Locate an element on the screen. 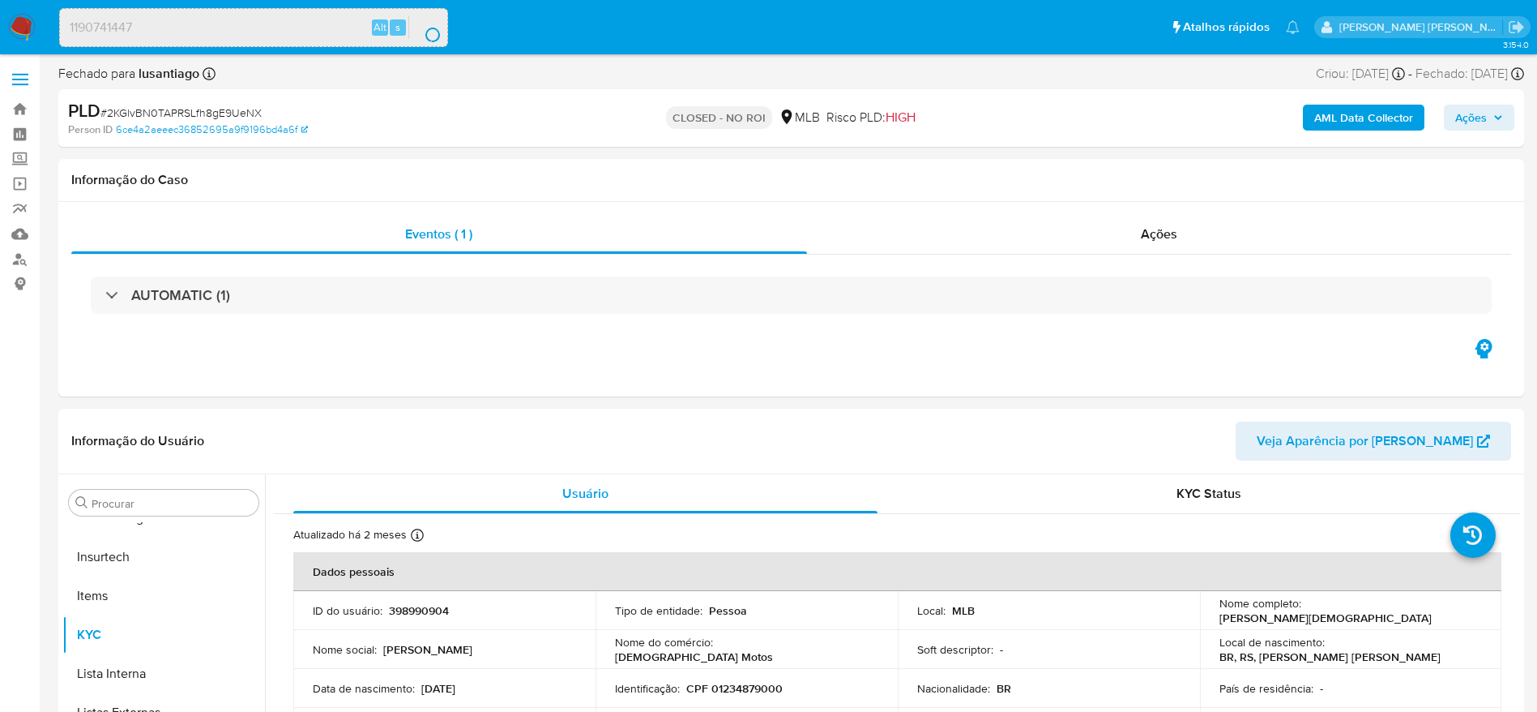  span: Eventos ( 1 ) is located at coordinates (438, 233).